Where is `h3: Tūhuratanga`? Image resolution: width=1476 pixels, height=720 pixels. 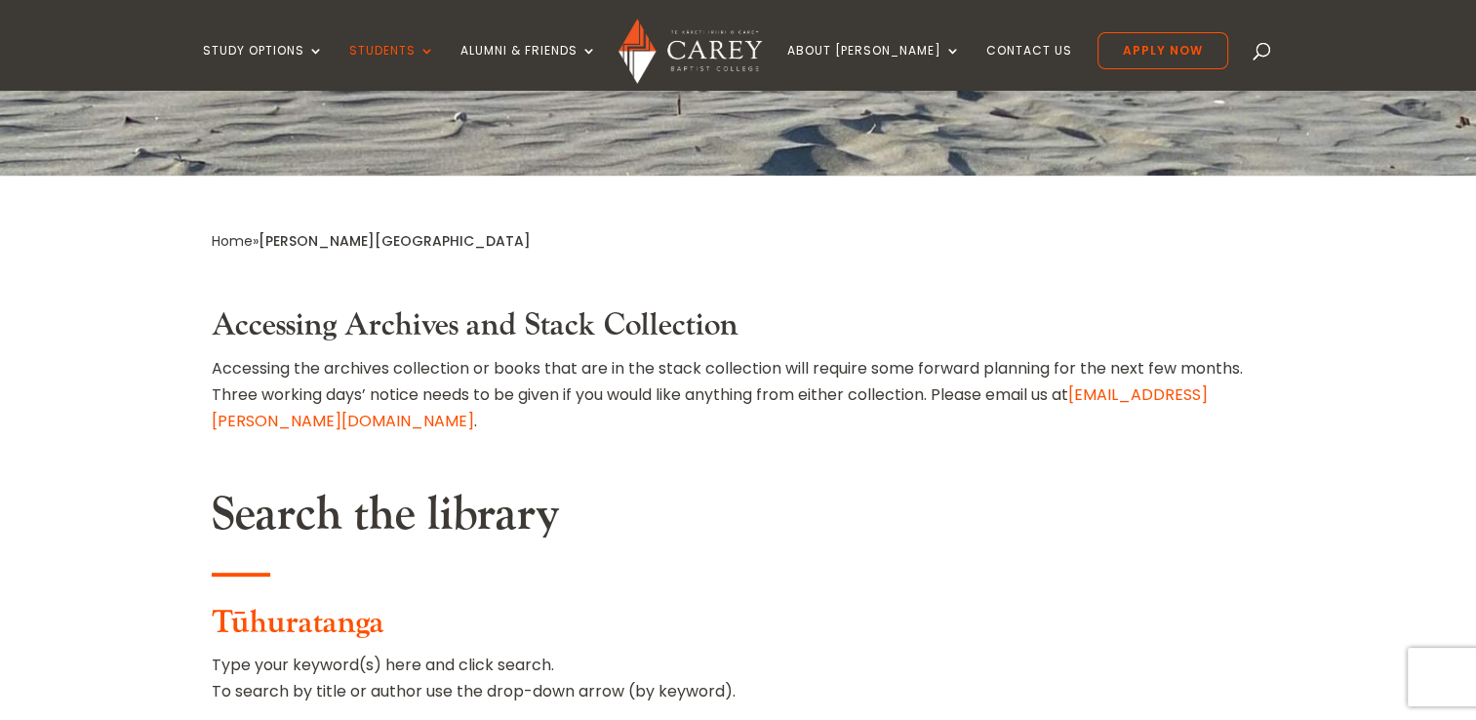 h3: Tūhuratanga is located at coordinates (739, 628).